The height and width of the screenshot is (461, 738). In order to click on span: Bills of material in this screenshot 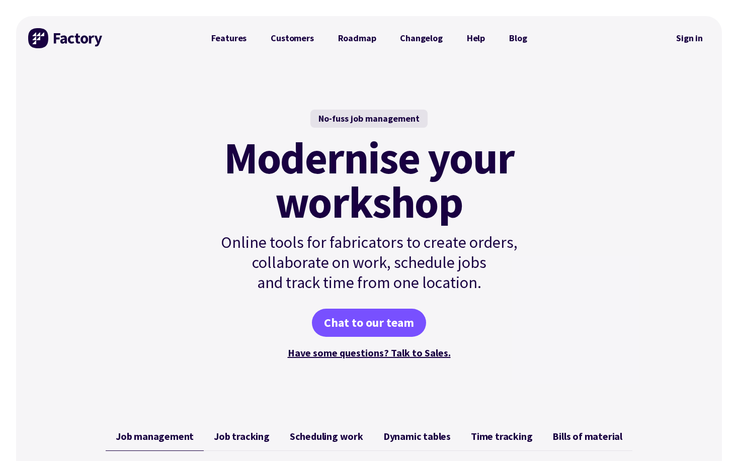, I will do `click(587, 436)`.